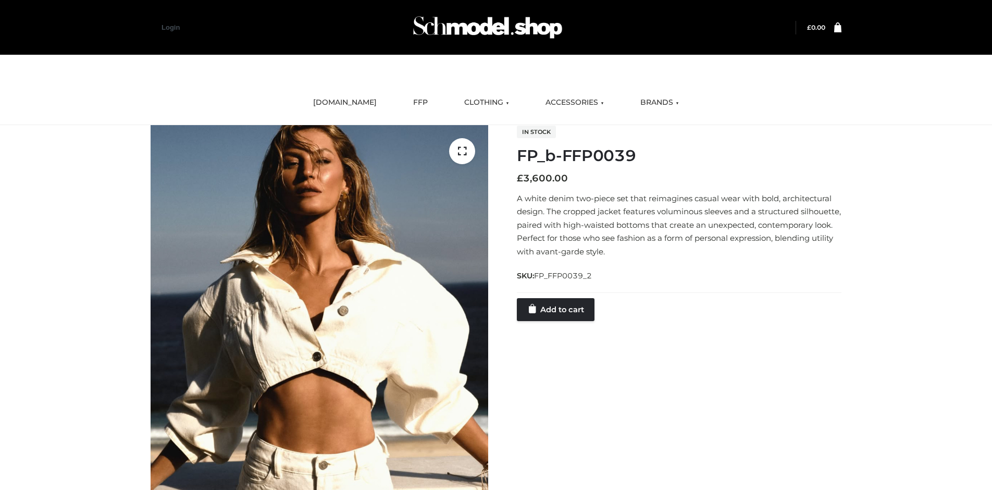  Describe the element at coordinates (536, 132) in the screenshot. I see `span: In stock` at that location.